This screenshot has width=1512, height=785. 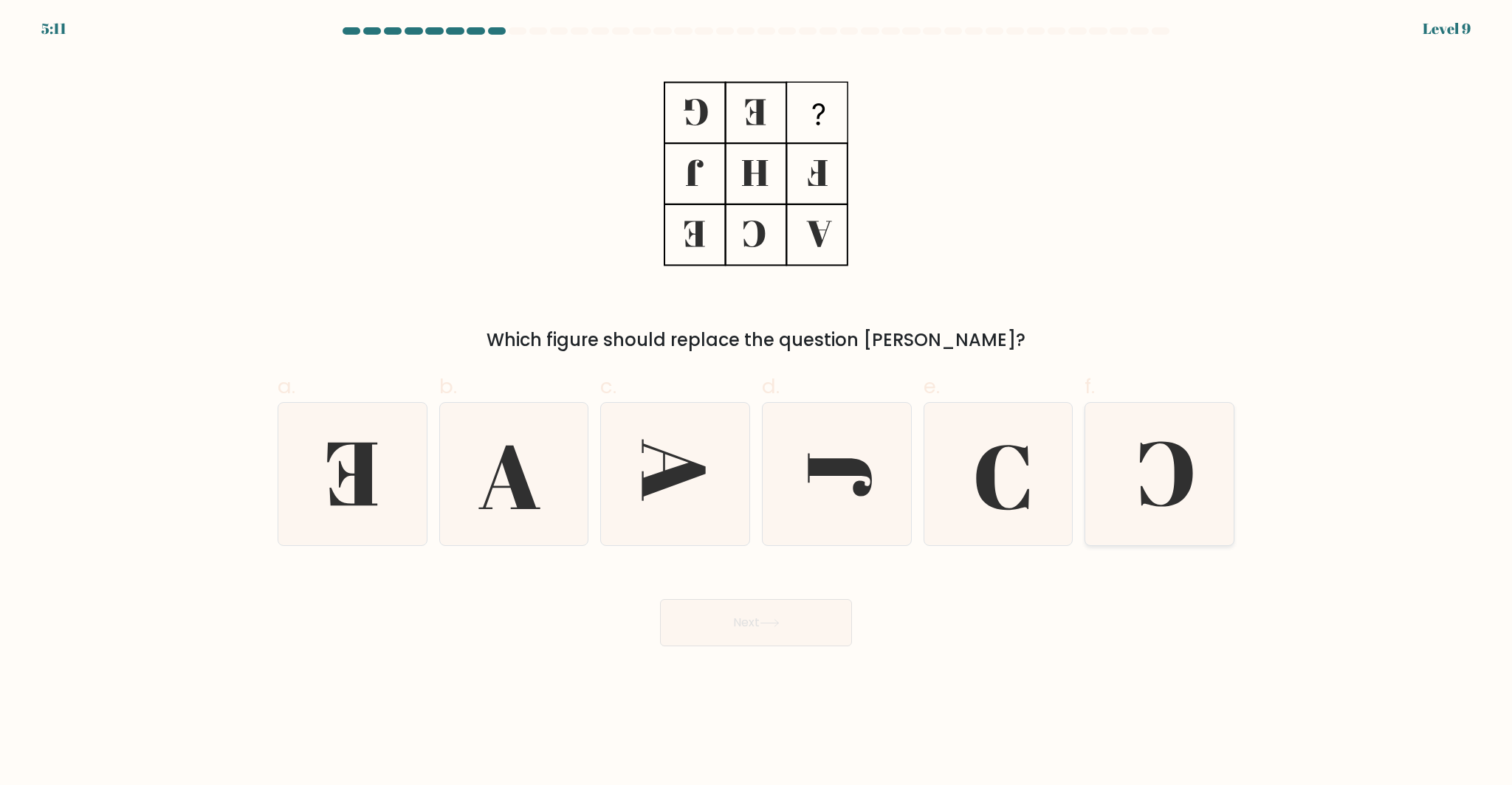 I want to click on span: c., so click(x=608, y=386).